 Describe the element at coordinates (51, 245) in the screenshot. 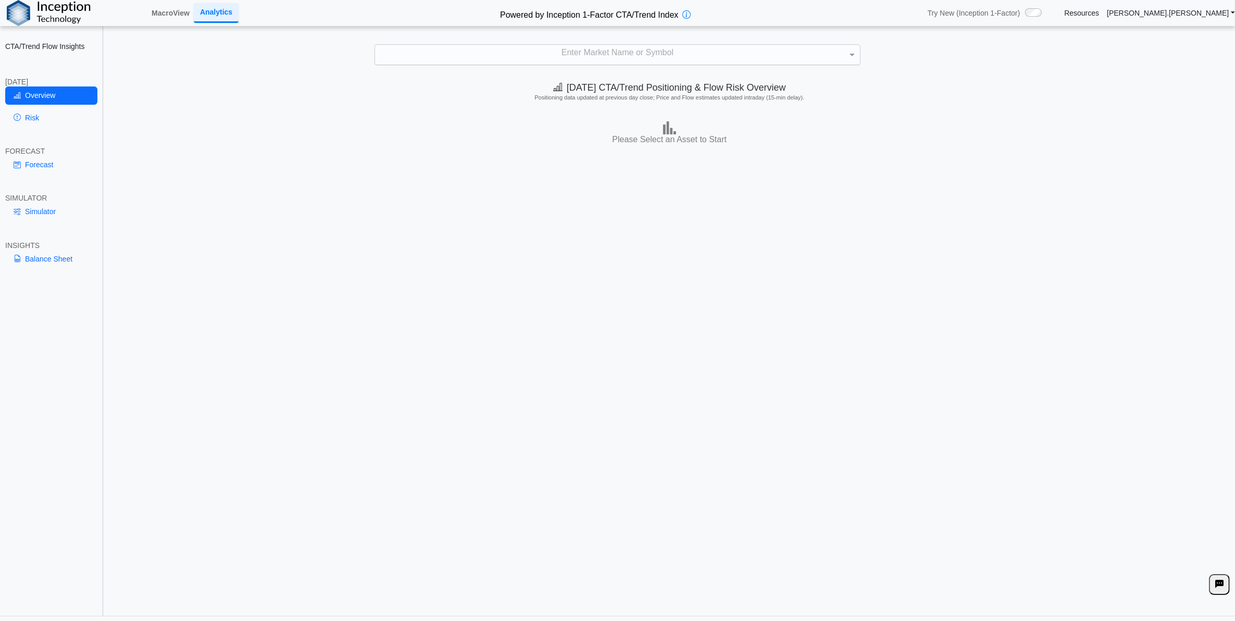

I see `div: INSIGHTS` at that location.